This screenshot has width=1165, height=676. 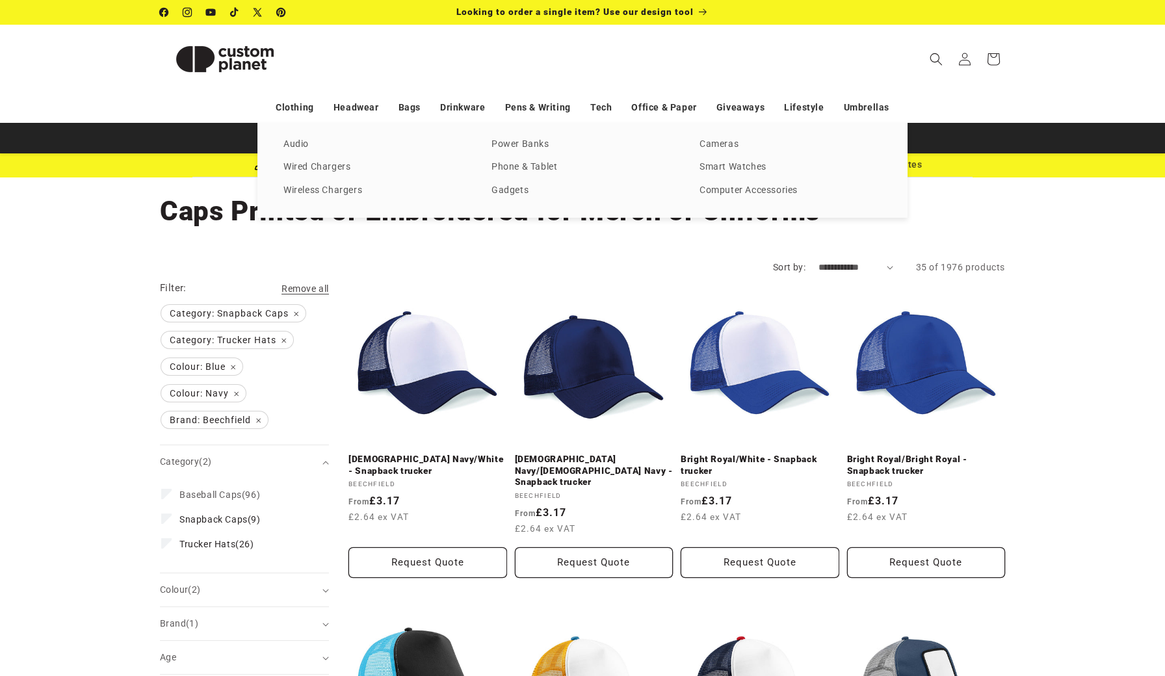 What do you see at coordinates (374, 144) in the screenshot?
I see `a: Audio` at bounding box center [374, 144].